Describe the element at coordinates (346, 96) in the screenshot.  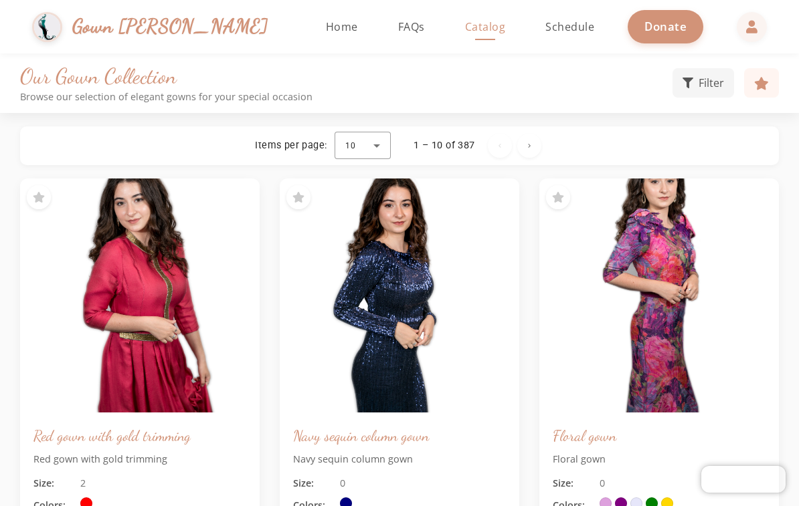
I see `p: Browse our selection of elegant gowns for your special occasion` at that location.